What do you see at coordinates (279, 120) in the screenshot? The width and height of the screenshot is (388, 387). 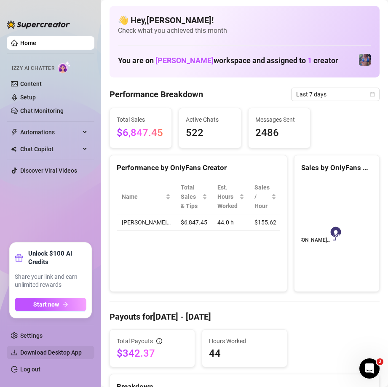 I see `span: Messages Sent` at bounding box center [279, 120].